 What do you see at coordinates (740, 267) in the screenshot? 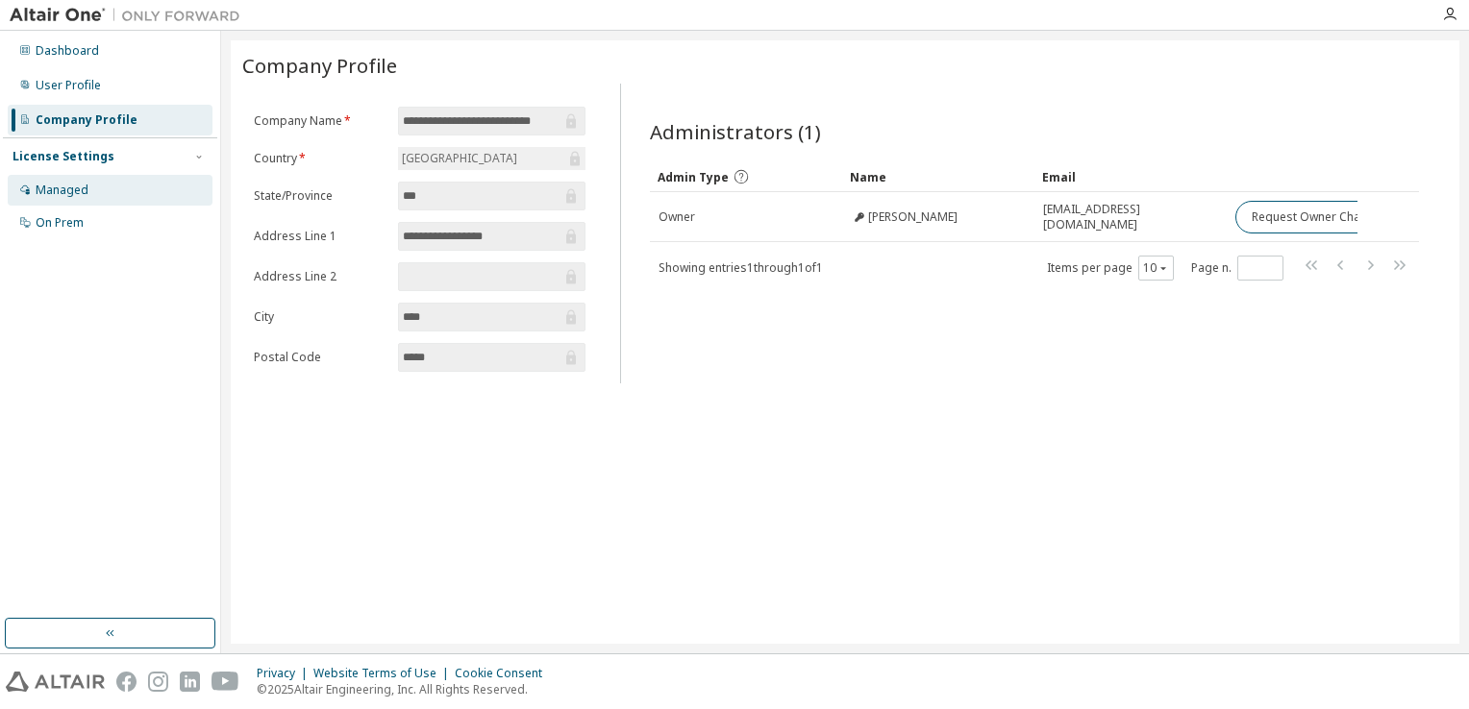
I see `span: Showing entries 1 through 1 of 1` at bounding box center [740, 267].